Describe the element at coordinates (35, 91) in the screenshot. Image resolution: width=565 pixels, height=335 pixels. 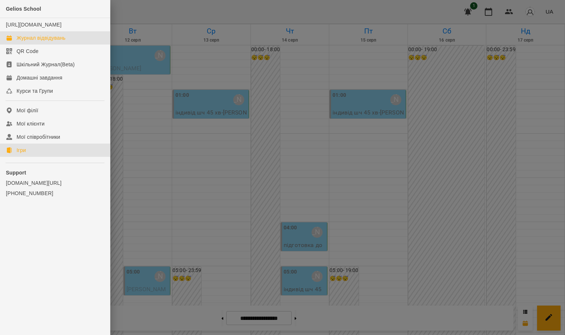
I see `div: Курси та Групи` at that location.